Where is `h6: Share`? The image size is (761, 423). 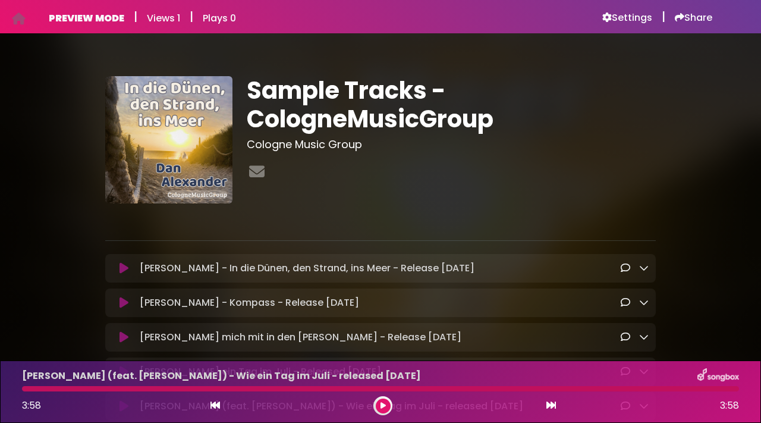 h6: Share is located at coordinates (693, 18).